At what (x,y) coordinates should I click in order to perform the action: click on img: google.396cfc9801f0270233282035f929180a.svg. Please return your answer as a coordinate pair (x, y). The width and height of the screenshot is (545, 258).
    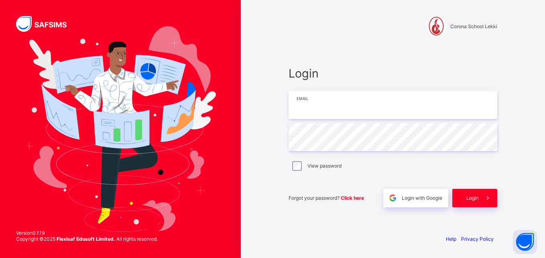
    Looking at the image, I should click on (392, 197).